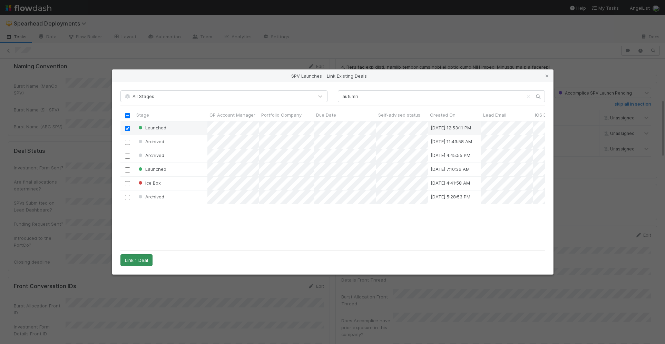  I want to click on span: IOS DRI, so click(543, 115).